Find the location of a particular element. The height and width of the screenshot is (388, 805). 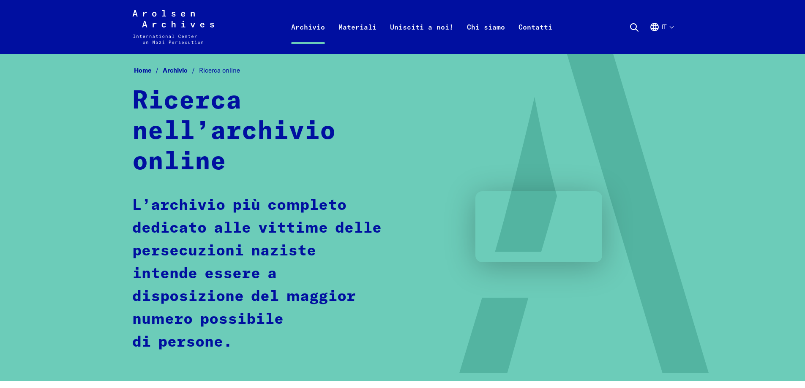

nav: Primaria is located at coordinates (422, 27).